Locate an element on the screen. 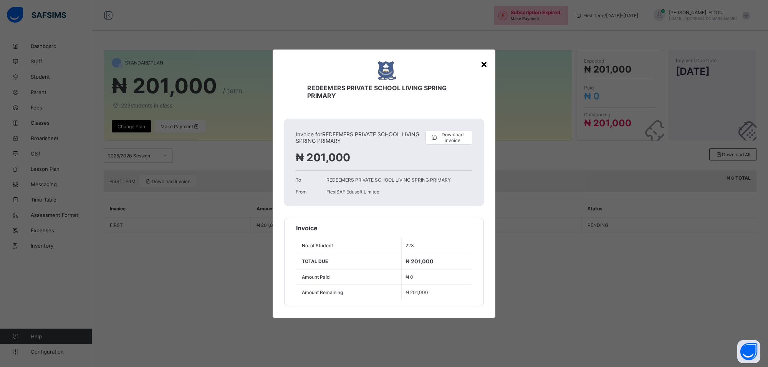 The height and width of the screenshot is (367, 768). td: No. of Student is located at coordinates (349, 246).